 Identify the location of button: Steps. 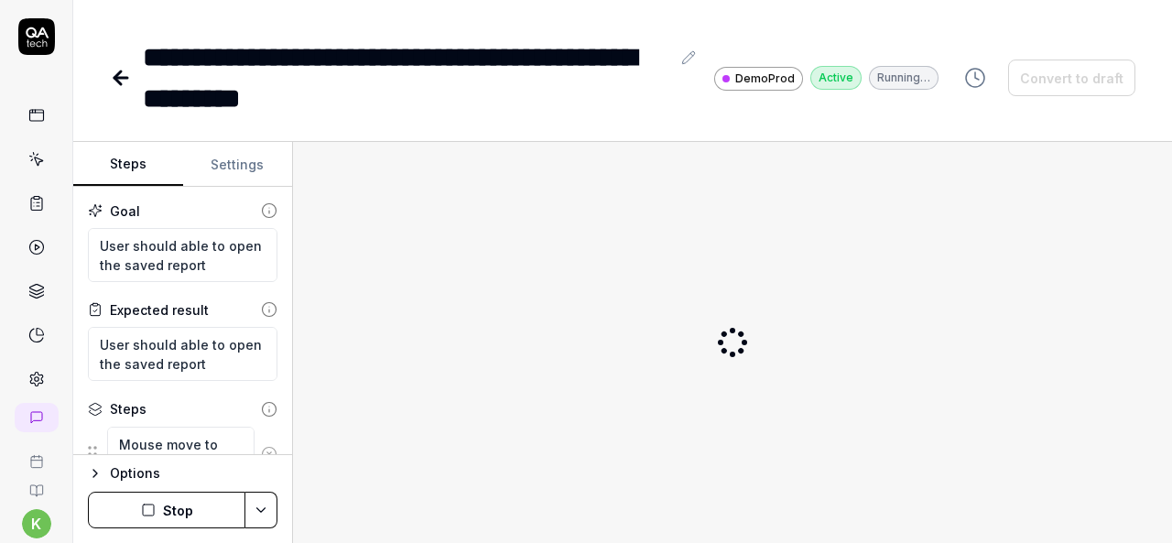
(128, 165).